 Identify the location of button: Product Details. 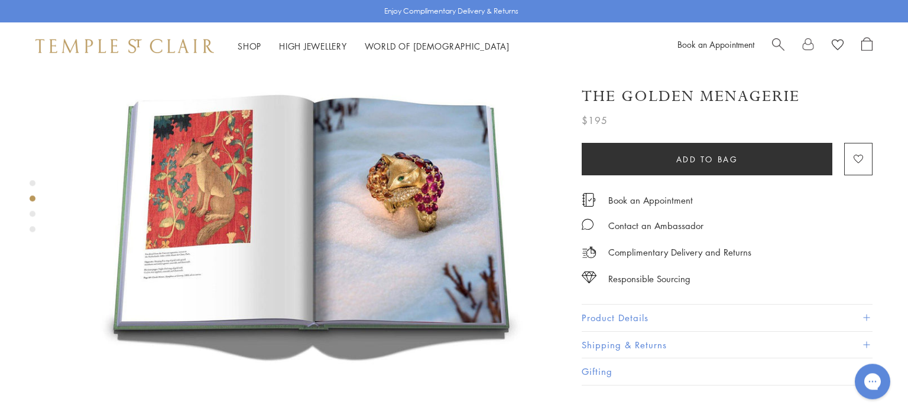
(727, 318).